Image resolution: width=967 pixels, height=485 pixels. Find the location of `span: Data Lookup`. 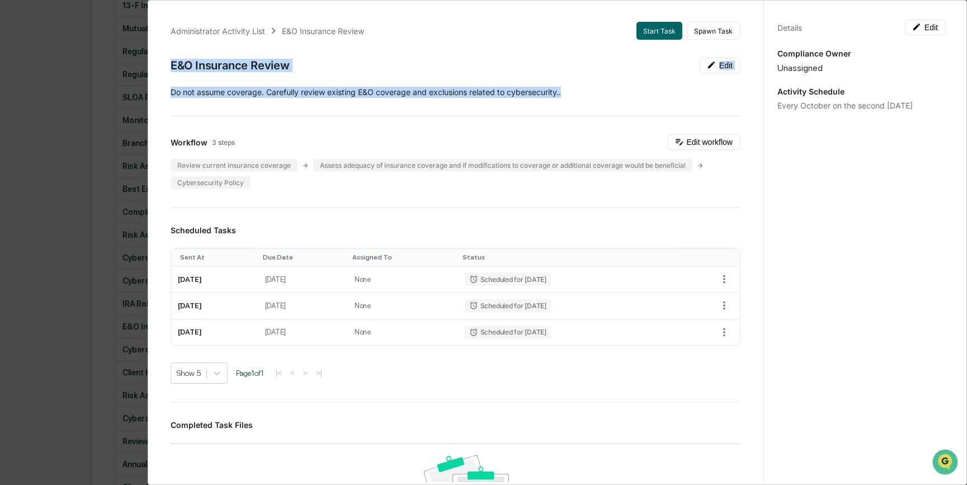

span: Data Lookup is located at coordinates (46, 168).